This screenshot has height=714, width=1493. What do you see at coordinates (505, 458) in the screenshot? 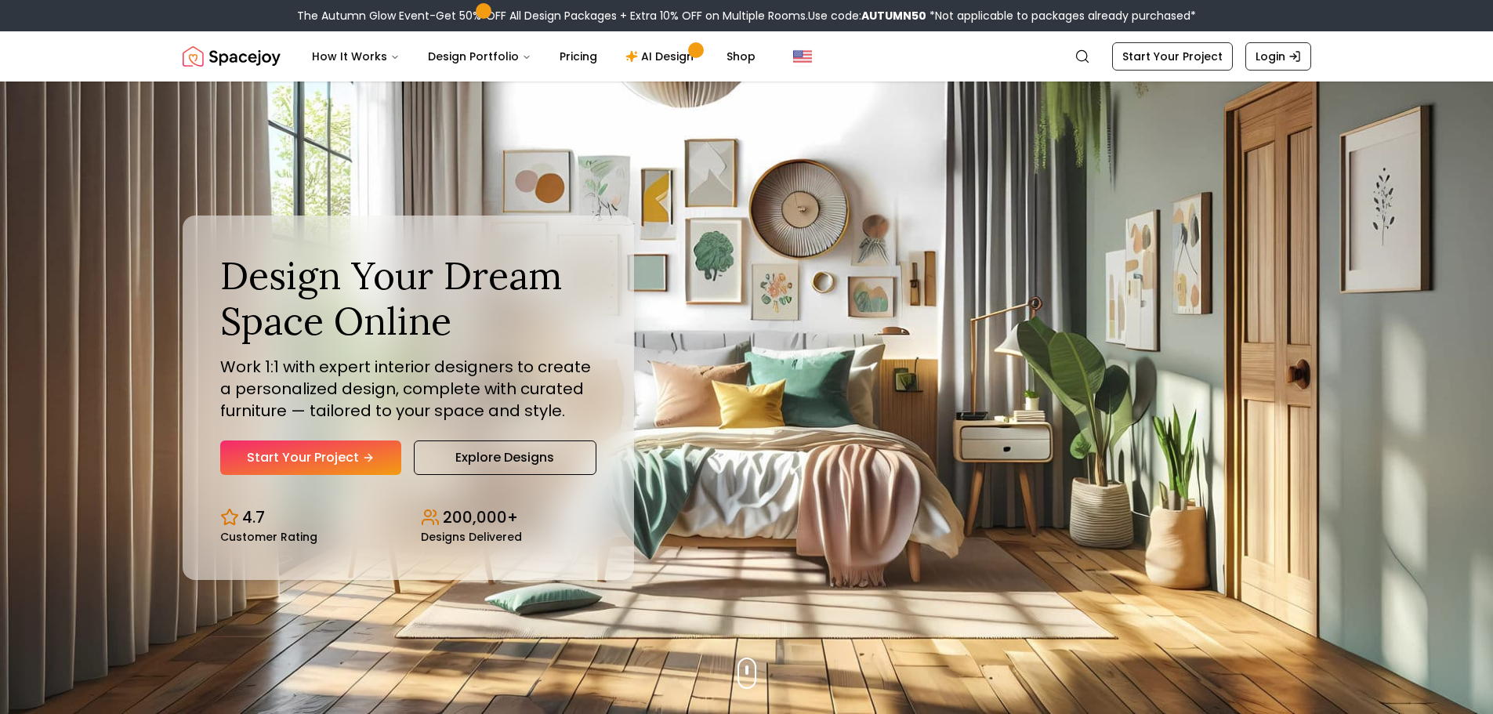
I see `a: Explore Designs` at bounding box center [505, 458].